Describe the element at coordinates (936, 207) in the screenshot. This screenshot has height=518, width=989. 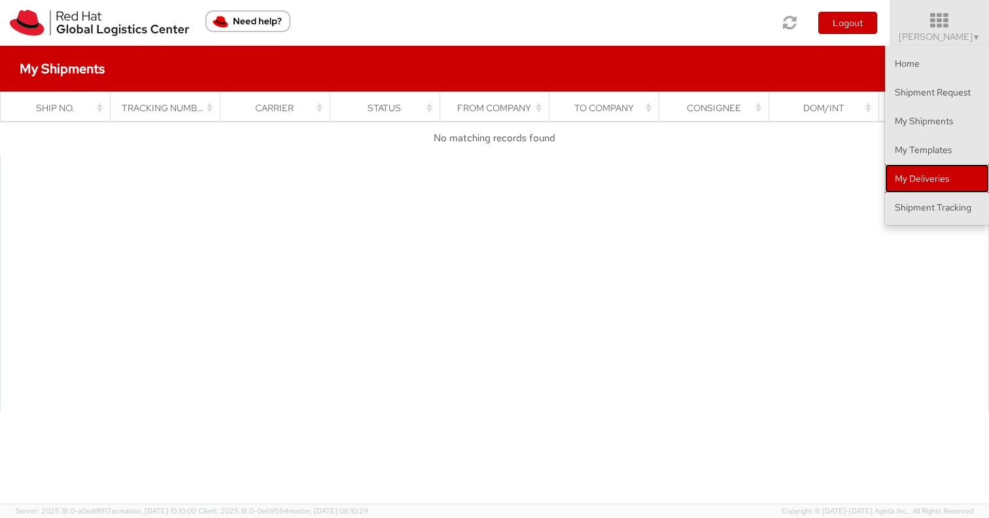
I see `a: Shipment Tracking` at that location.